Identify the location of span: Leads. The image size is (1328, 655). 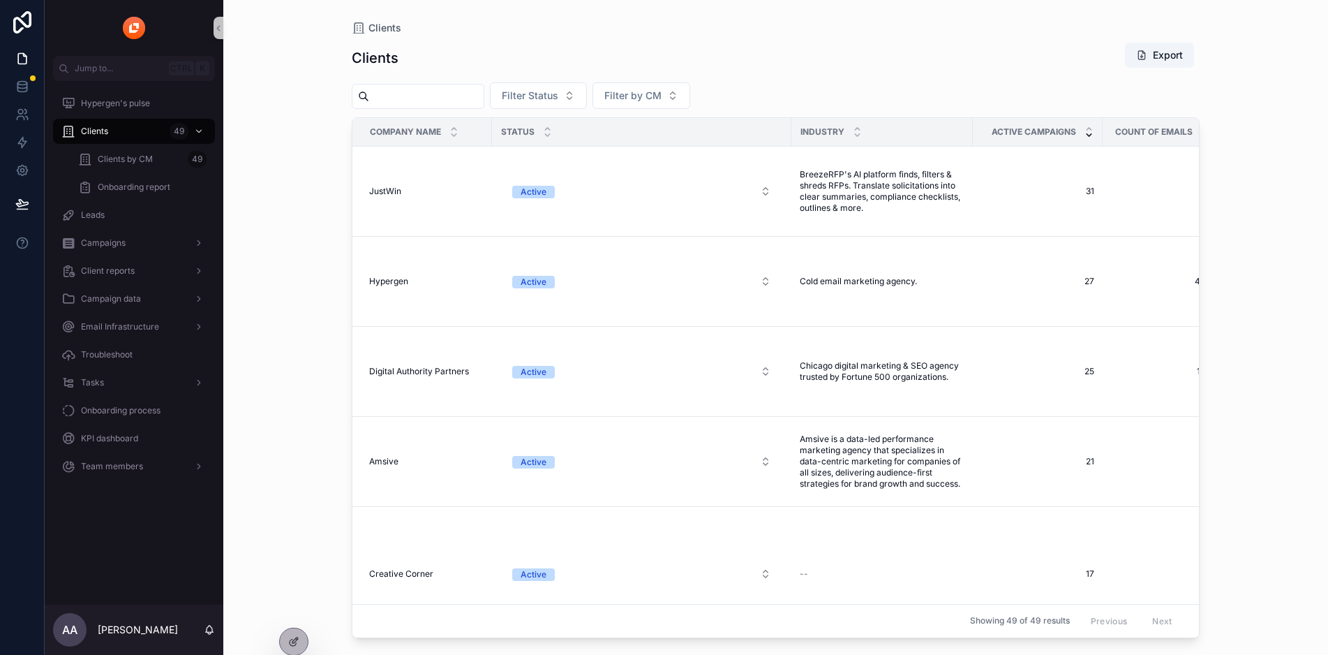
(93, 215).